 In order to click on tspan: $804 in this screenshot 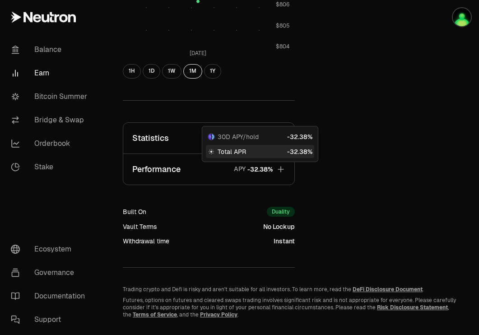, I will do `click(283, 47)`.